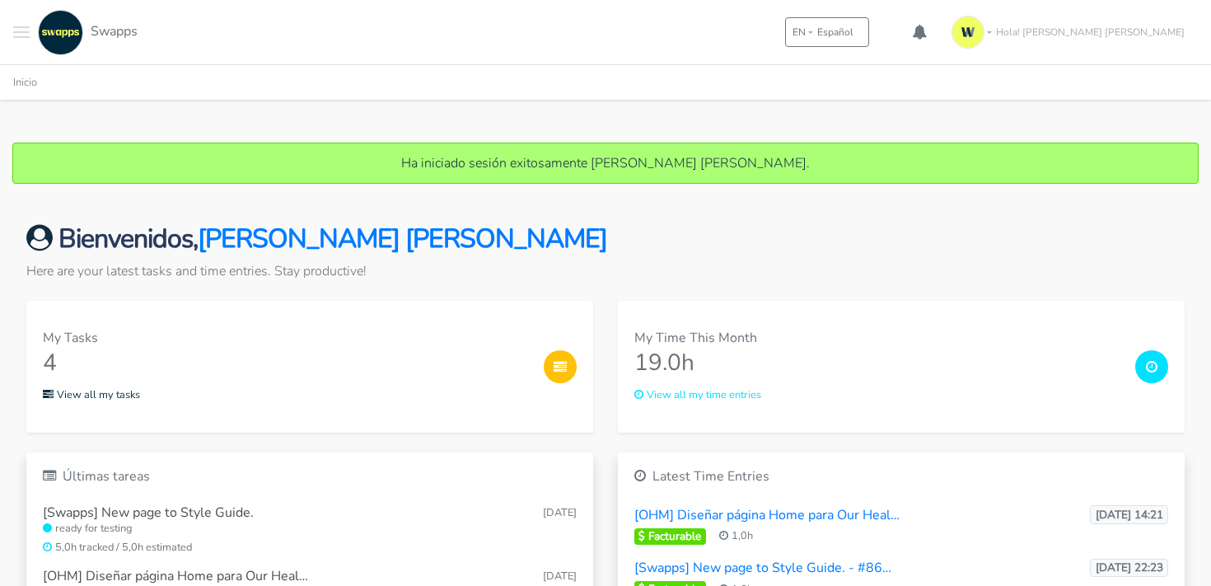 The height and width of the screenshot is (586, 1211). I want to click on h6: [Swapps] New page to Style Guide., so click(148, 513).